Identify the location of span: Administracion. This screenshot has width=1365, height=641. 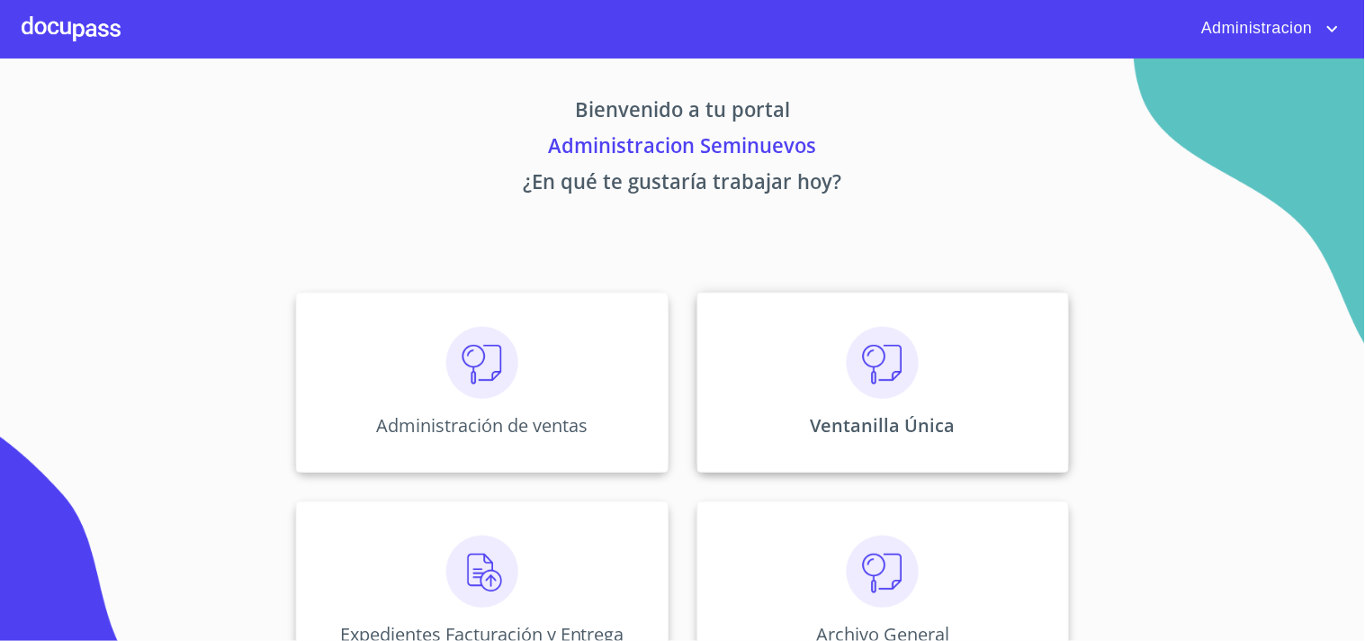
(1254, 29).